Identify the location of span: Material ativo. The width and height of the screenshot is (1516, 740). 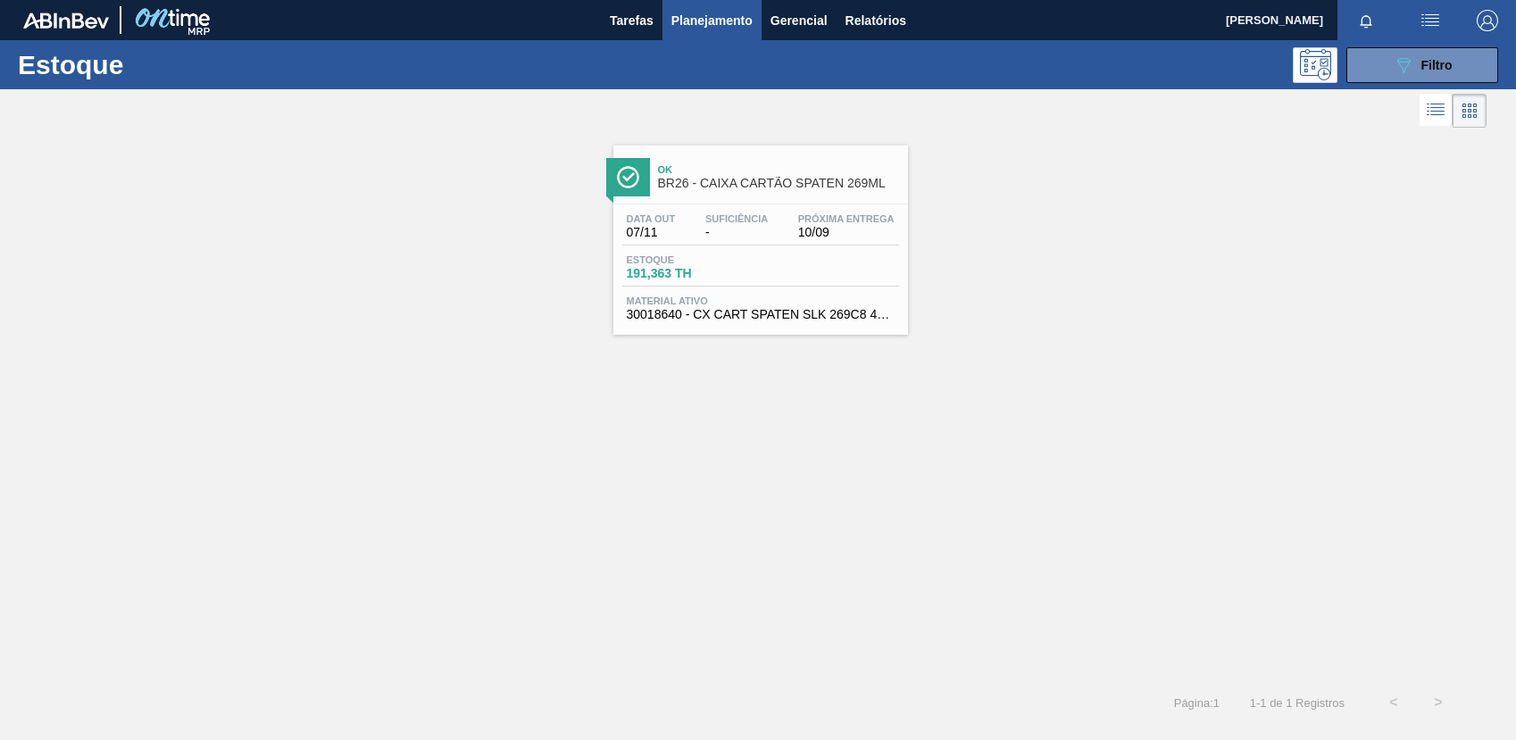
(761, 301).